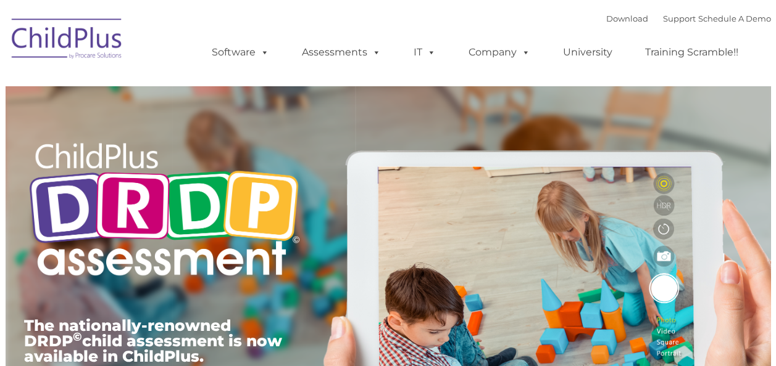  I want to click on a: Download, so click(627, 19).